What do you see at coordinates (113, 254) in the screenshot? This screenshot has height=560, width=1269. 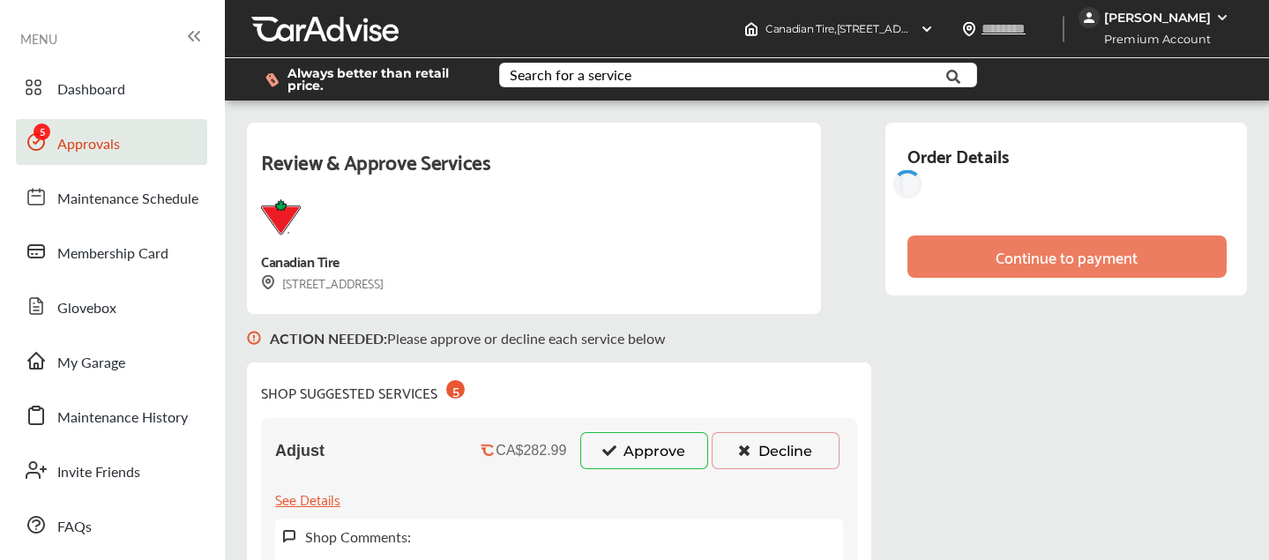 I see `span: Membership Card` at bounding box center [113, 254].